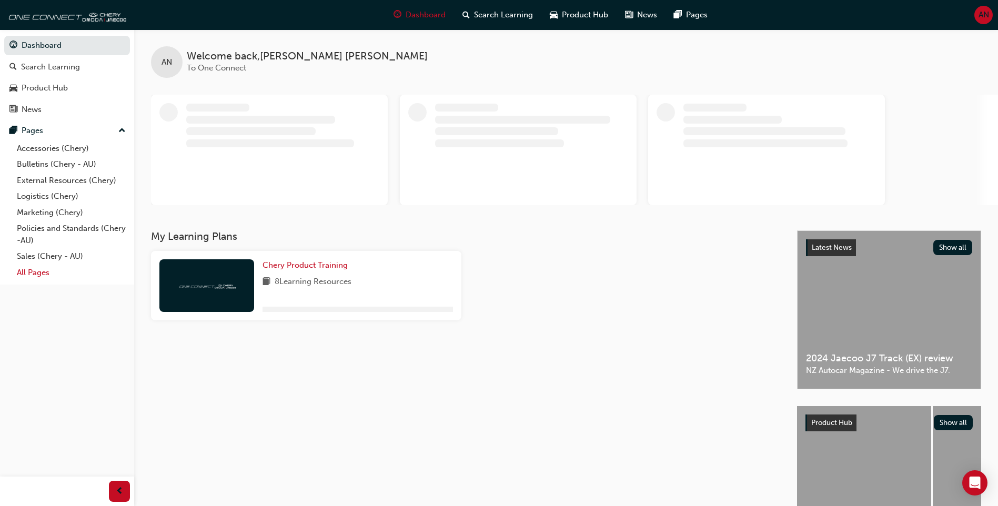 This screenshot has width=998, height=506. What do you see at coordinates (32, 109) in the screenshot?
I see `div: News` at bounding box center [32, 109].